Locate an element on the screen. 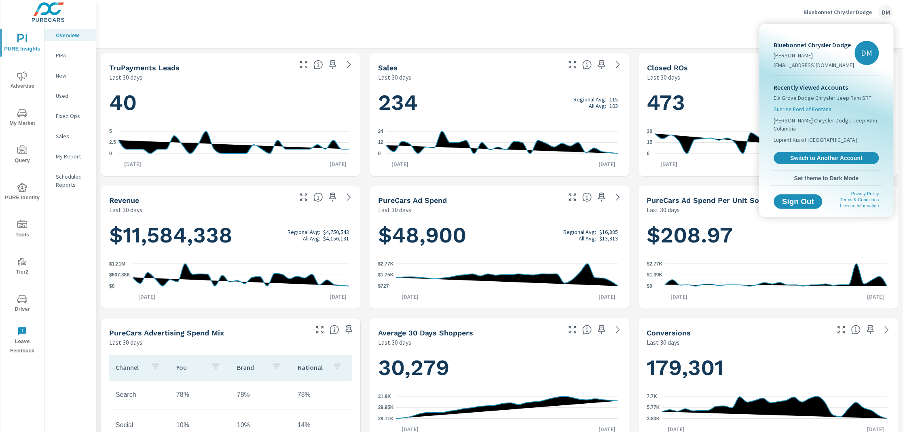 This screenshot has width=903, height=432. span: Switch to Another Account is located at coordinates (826, 158).